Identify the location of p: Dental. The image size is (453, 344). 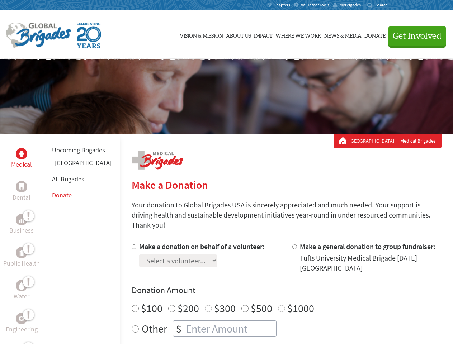
(22, 198).